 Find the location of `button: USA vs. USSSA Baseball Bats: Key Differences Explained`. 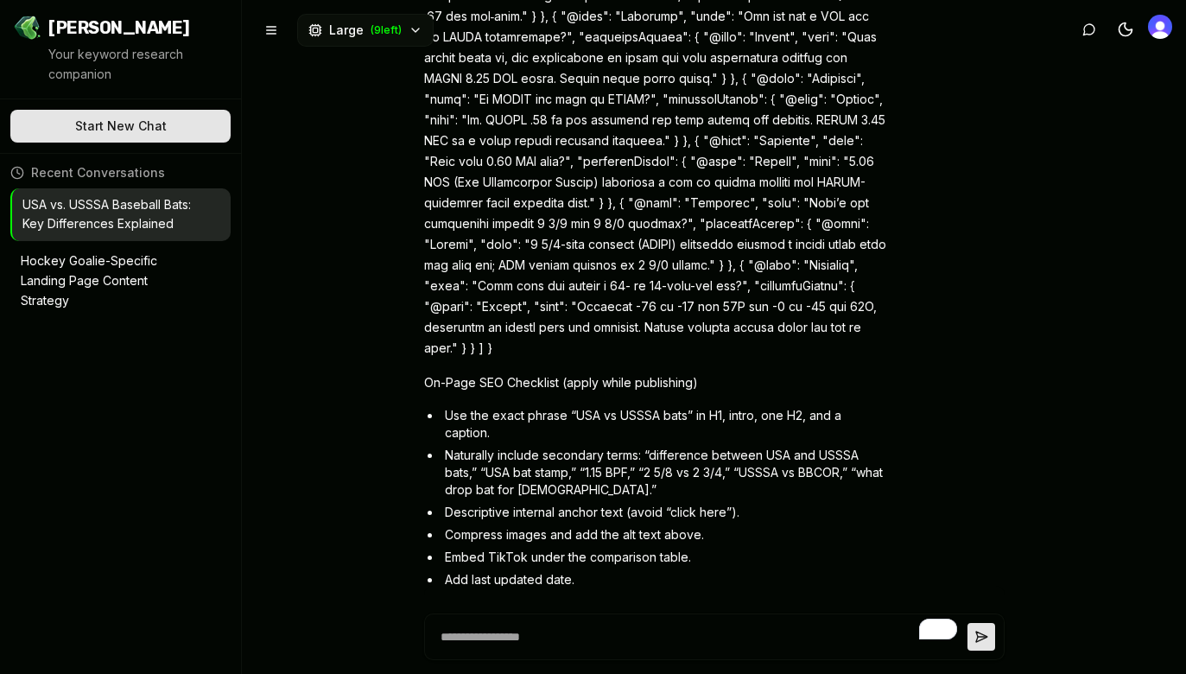

button: USA vs. USSSA Baseball Bats: Key Differences Explained is located at coordinates (121, 215).